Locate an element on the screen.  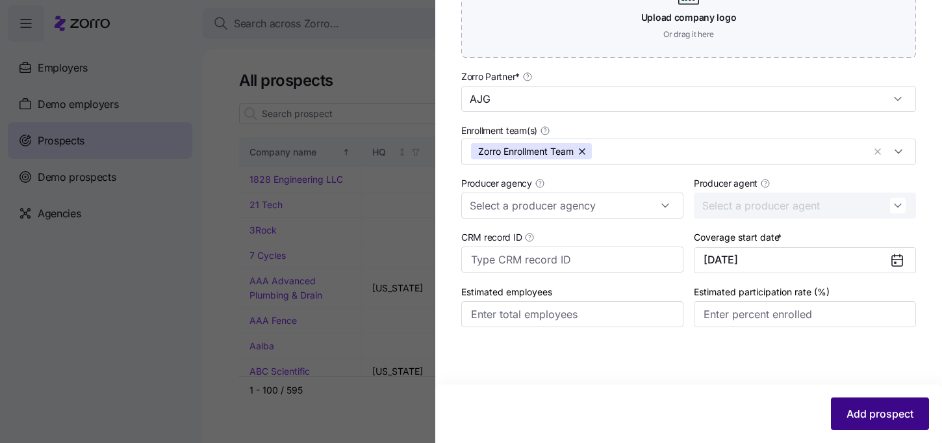
label: Estimated employees is located at coordinates (507, 292).